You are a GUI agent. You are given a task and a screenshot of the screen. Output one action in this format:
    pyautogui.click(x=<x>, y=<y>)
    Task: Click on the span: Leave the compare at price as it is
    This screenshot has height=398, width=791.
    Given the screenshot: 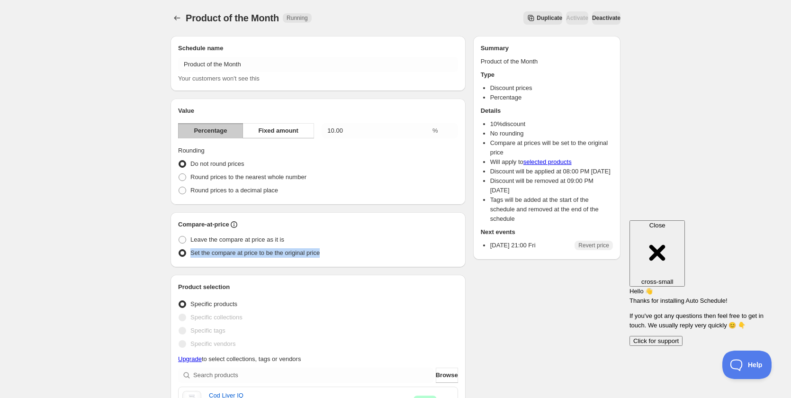 What is the action you would take?
    pyautogui.click(x=237, y=239)
    